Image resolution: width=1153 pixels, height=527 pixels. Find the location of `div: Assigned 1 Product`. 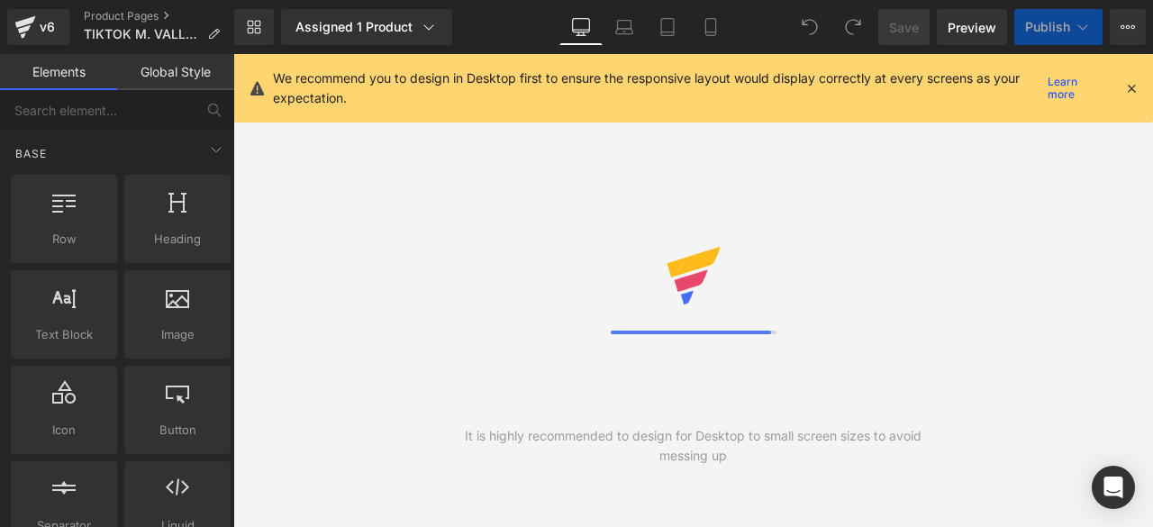

div: Assigned 1 Product is located at coordinates (367, 27).